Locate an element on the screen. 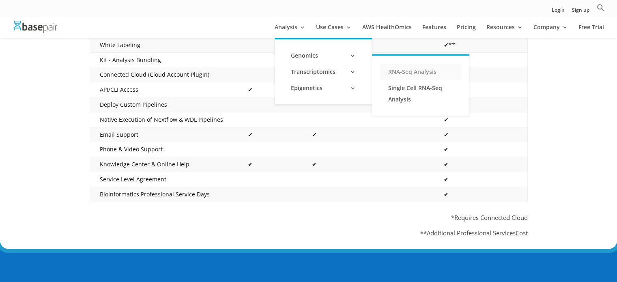 The height and width of the screenshot is (282, 617). a: Analysis is located at coordinates (290, 31).